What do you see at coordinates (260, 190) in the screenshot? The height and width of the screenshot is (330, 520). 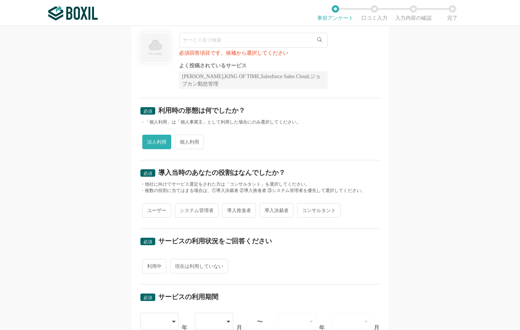 I see `div: ・複数の役割に当てはまる場合は、①導入決裁者 ②導入推進者 ③システム管理者を優先して選択してください。` at bounding box center [260, 190].